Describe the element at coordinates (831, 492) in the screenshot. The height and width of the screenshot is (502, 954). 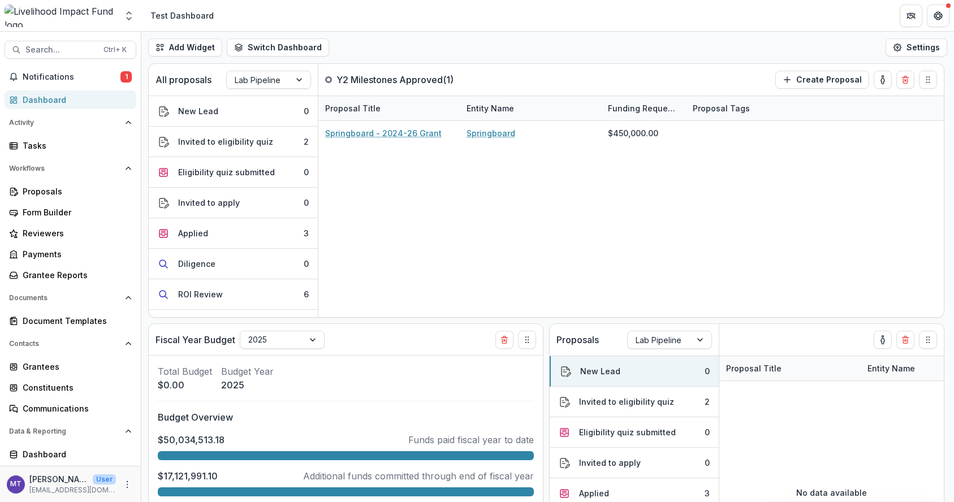
I see `p: No data available` at that location.